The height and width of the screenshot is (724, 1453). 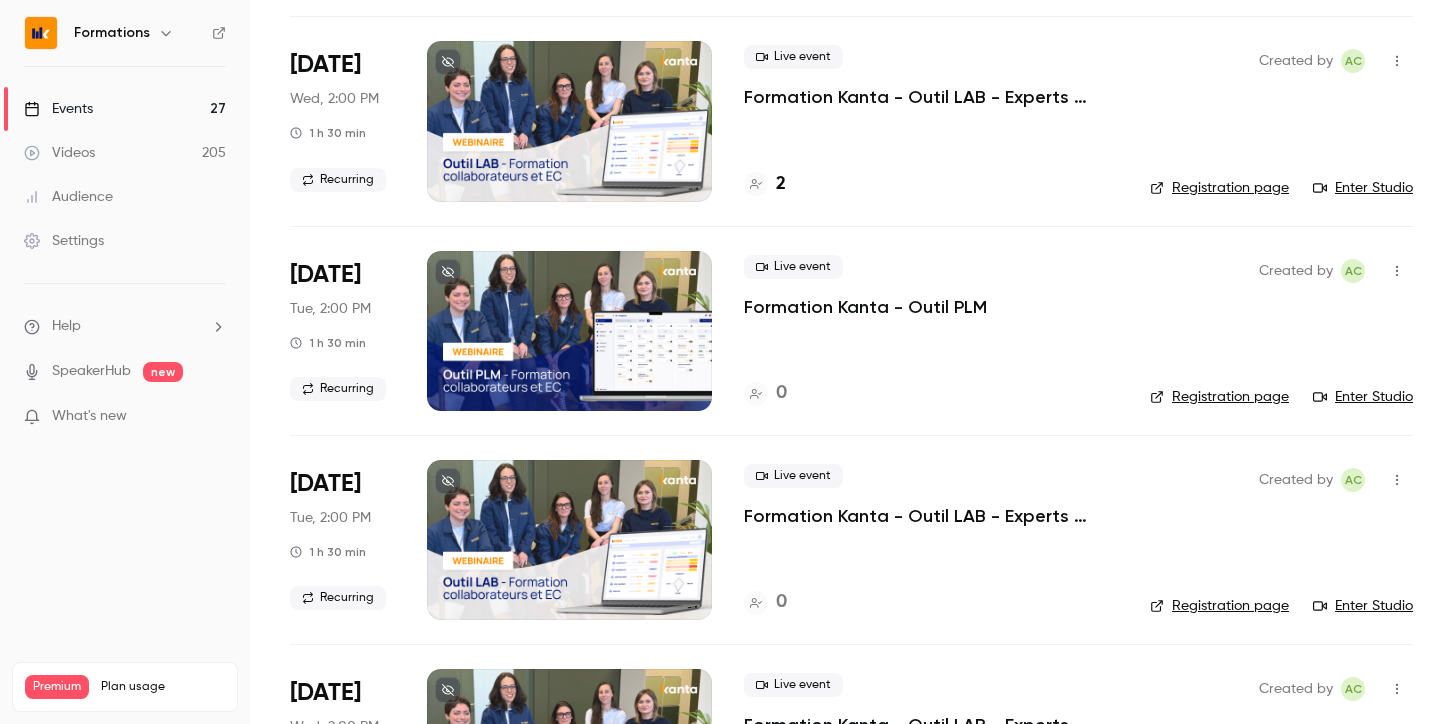 What do you see at coordinates (66, 326) in the screenshot?
I see `span: Help` at bounding box center [66, 326].